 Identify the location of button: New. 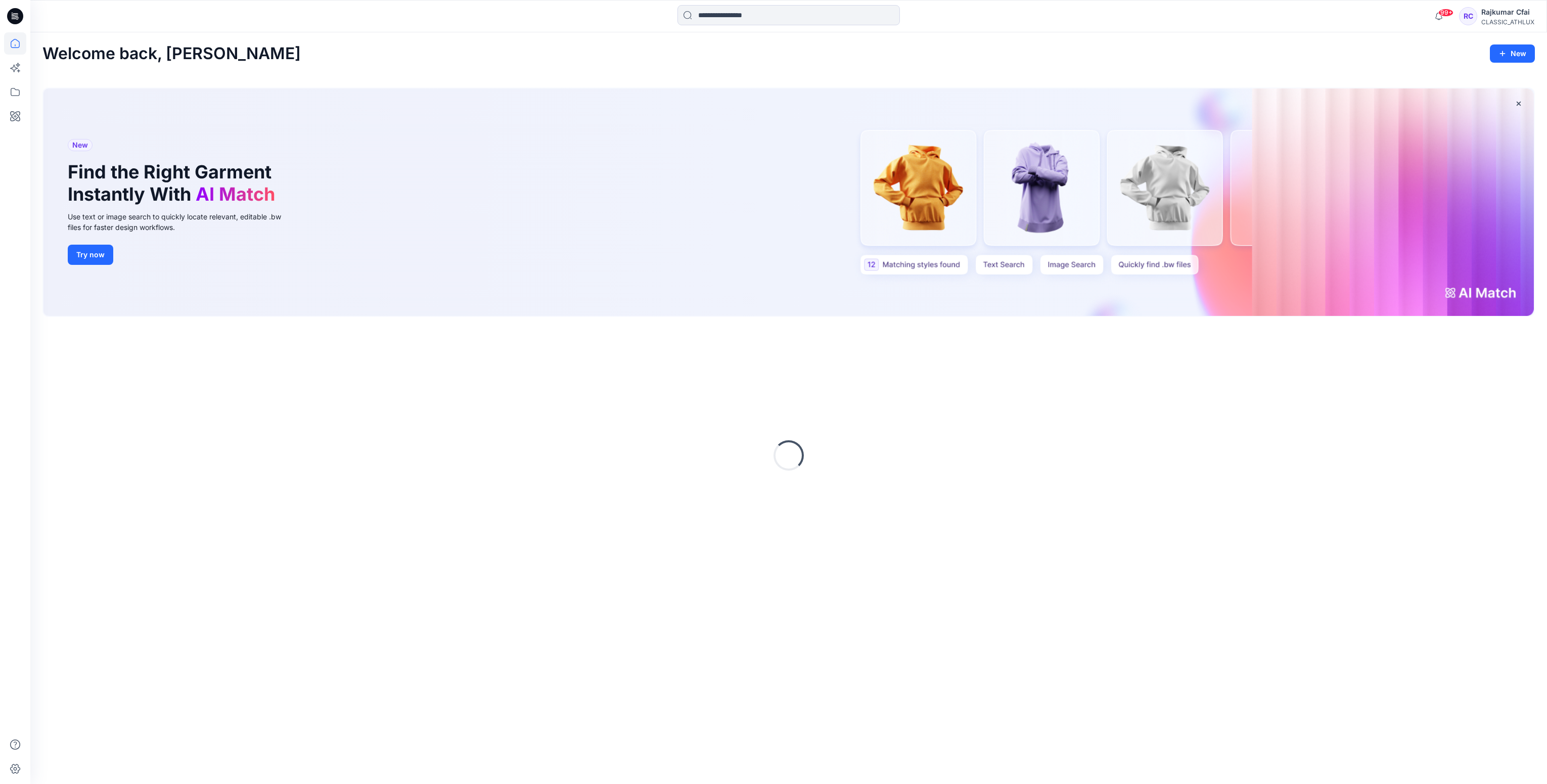
(1512, 54).